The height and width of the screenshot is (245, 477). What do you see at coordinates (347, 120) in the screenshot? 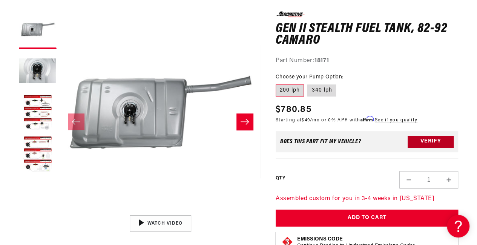
I see `p: Starting at /mo or 0% APR with .` at bounding box center [347, 120].